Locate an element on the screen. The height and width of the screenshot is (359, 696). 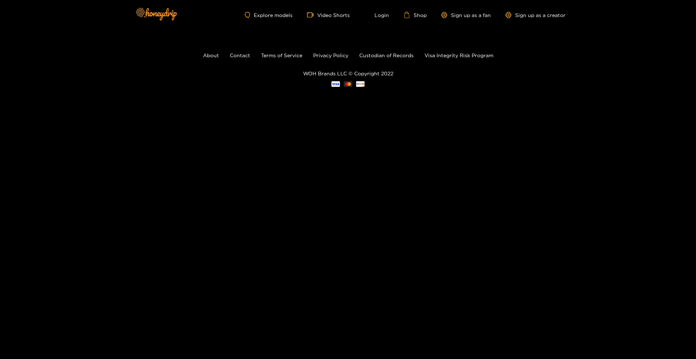
a: Privacy Policy is located at coordinates (331, 55).